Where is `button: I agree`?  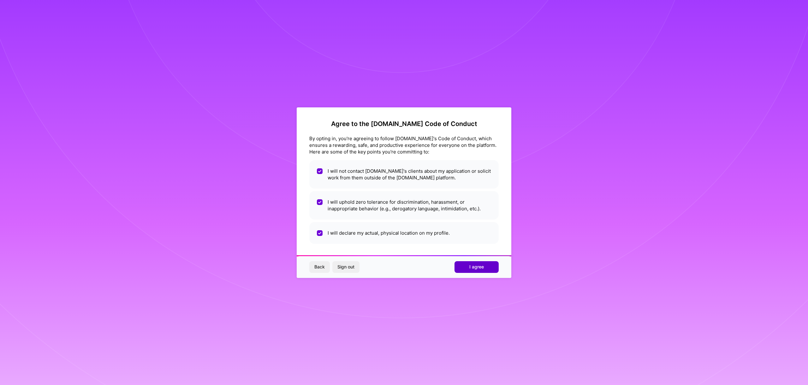
button: I agree is located at coordinates (477, 267).